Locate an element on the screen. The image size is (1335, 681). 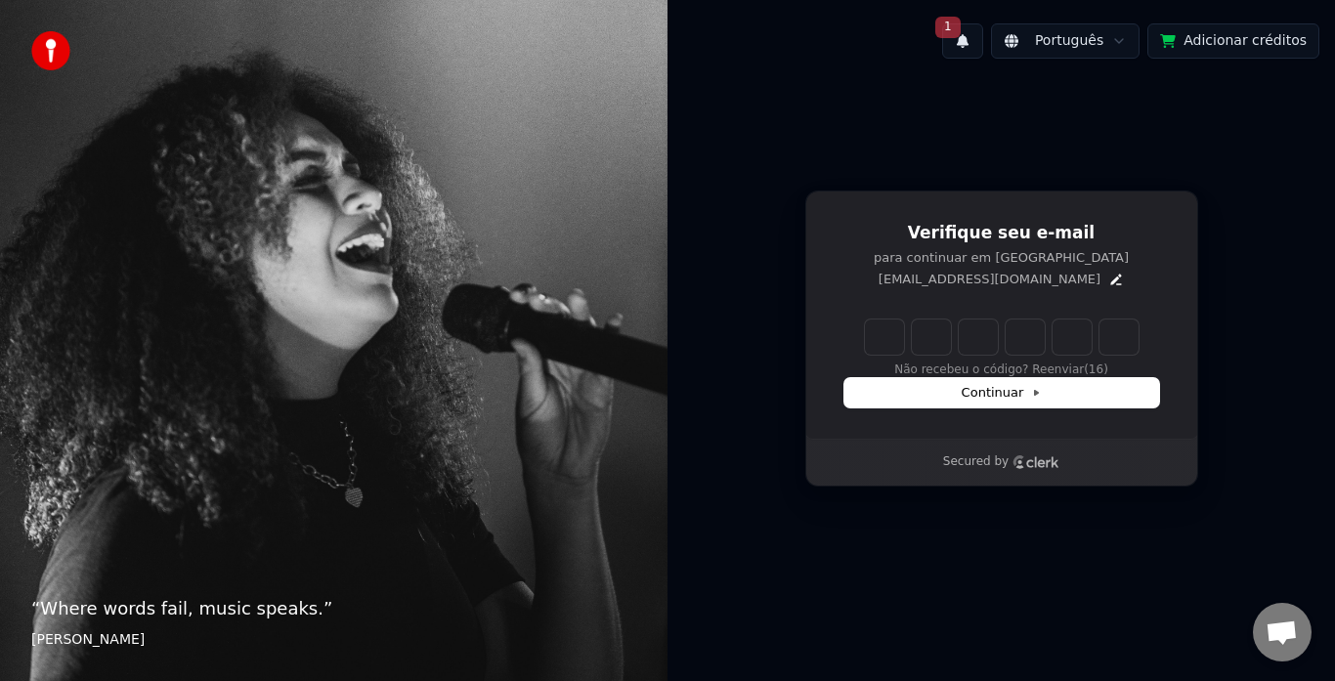
button: Continuar is located at coordinates (1002, 393).